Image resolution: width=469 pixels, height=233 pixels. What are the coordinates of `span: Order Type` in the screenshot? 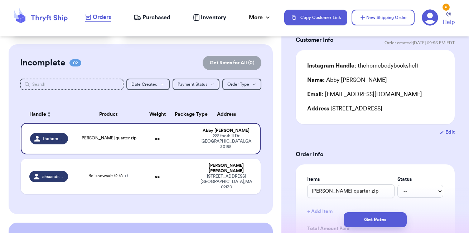 It's located at (238, 84).